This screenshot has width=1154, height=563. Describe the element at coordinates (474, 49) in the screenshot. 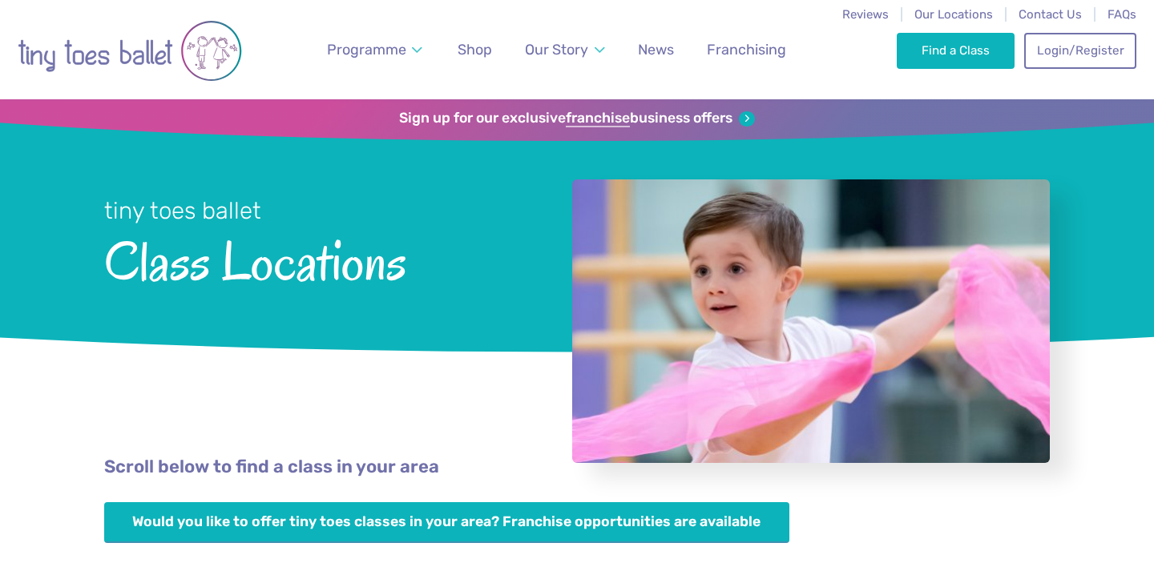

I see `span: Shop` at that location.